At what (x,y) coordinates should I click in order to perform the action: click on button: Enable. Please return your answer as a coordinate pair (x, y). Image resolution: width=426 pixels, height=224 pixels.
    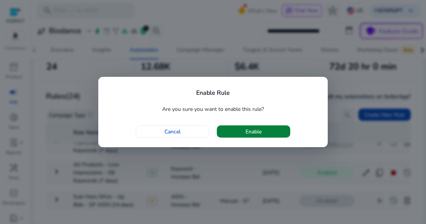
    Looking at the image, I should click on (253, 131).